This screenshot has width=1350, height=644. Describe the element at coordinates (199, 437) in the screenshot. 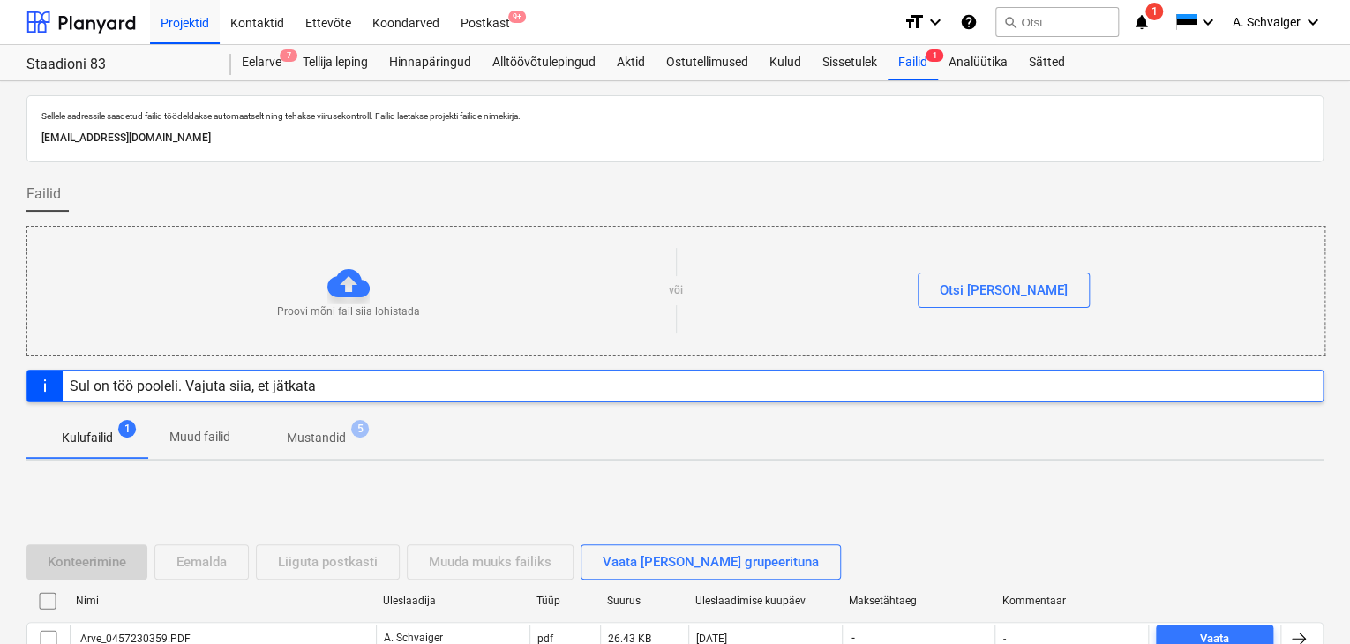

I see `p: Muud failid` at that location.